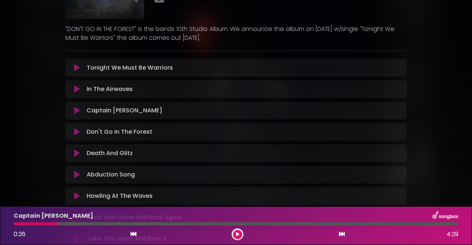 This screenshot has height=245, width=472. I want to click on span: 4:29, so click(452, 234).